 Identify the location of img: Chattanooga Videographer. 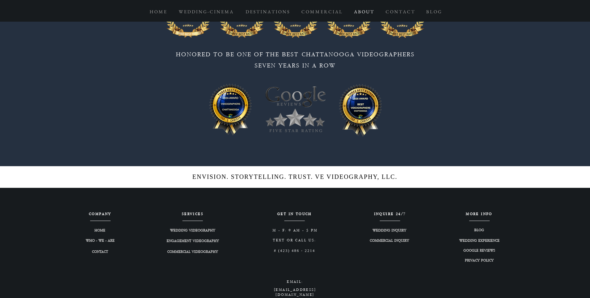
(295, 110).